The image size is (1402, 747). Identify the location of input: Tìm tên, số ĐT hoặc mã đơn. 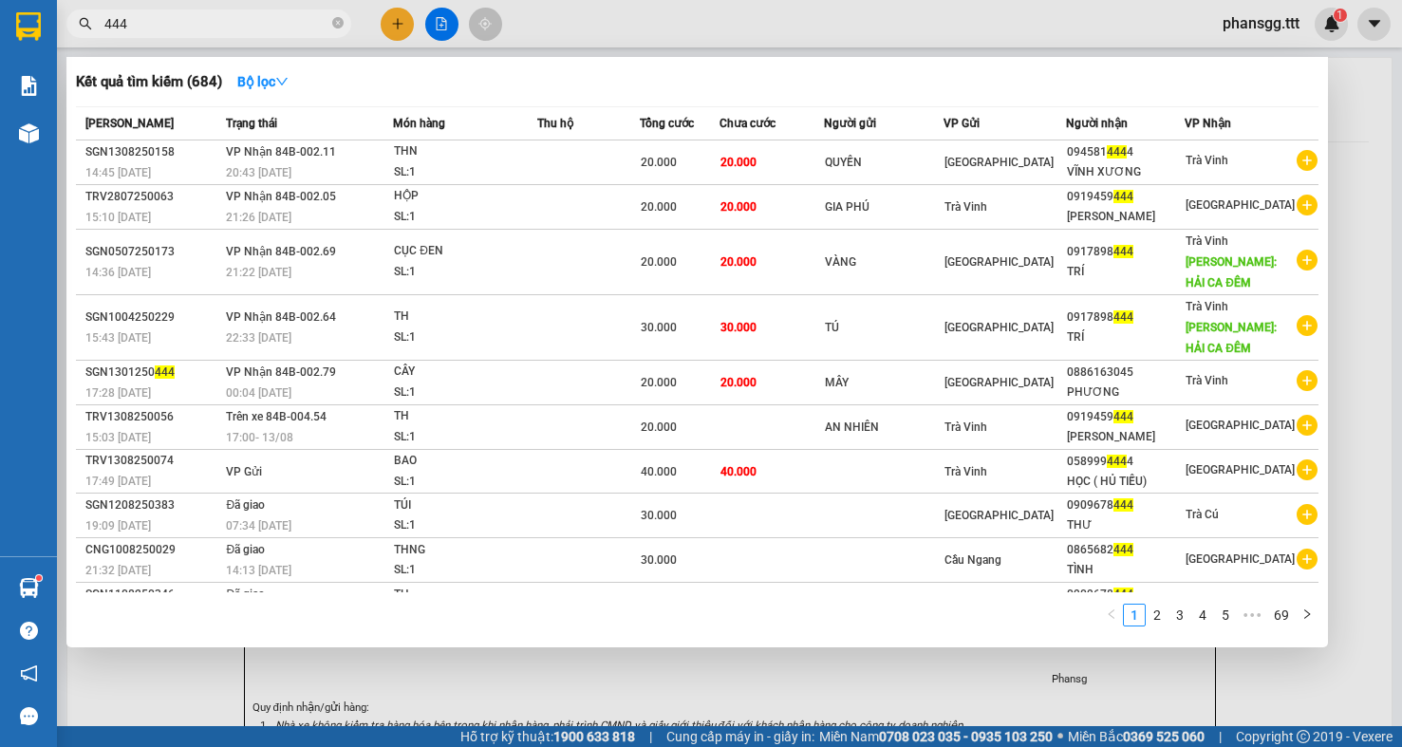
(216, 24).